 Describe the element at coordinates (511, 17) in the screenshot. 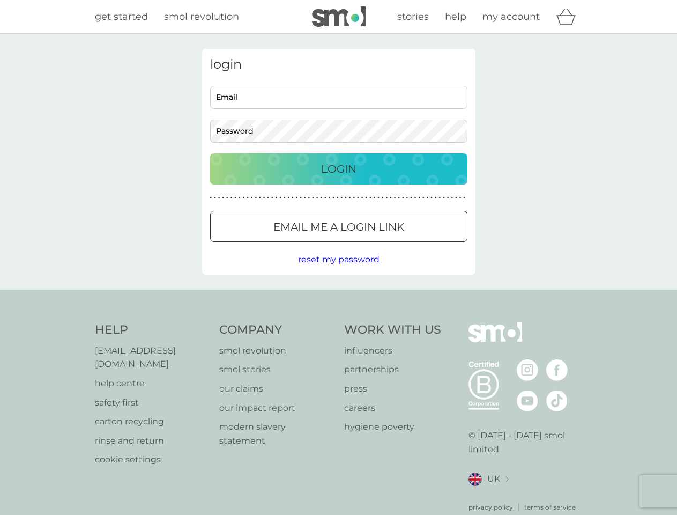

I see `span: my account` at that location.